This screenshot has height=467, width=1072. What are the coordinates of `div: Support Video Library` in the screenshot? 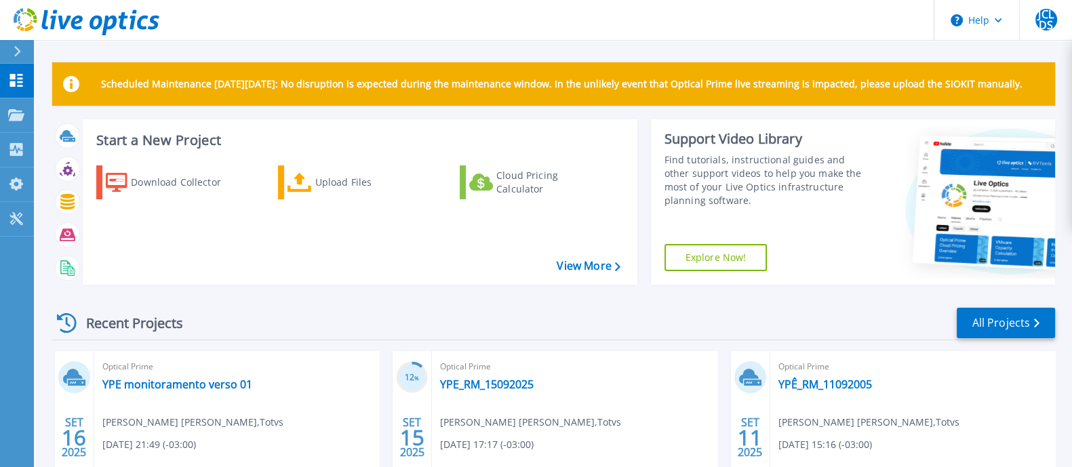 It's located at (766, 139).